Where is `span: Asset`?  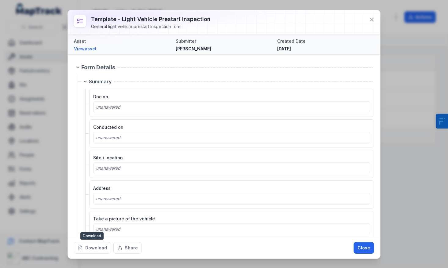
span: Asset is located at coordinates (80, 41).